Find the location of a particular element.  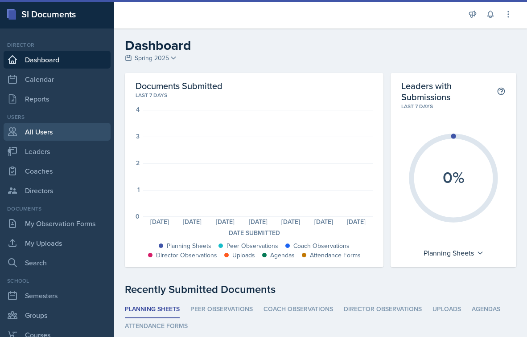

div: Coach Observations is located at coordinates (321, 246).